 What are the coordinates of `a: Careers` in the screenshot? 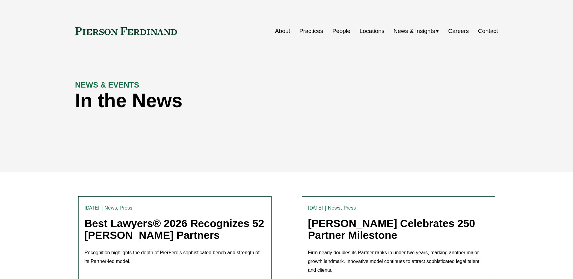 It's located at (459, 31).